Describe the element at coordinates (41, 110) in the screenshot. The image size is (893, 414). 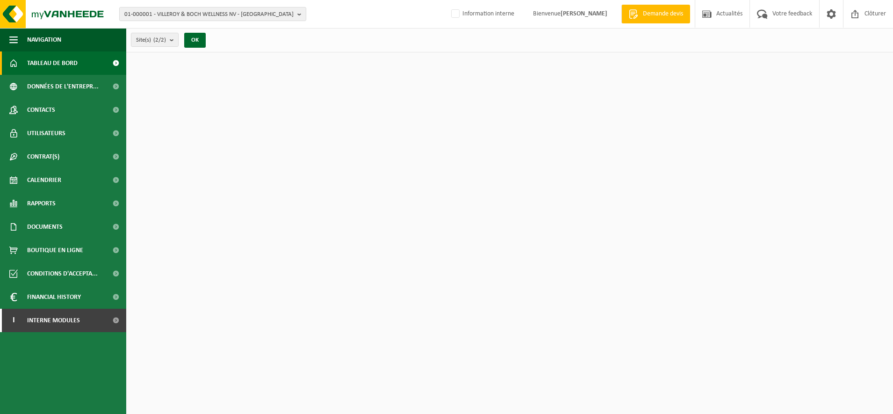
I see `span: Contacts` at that location.